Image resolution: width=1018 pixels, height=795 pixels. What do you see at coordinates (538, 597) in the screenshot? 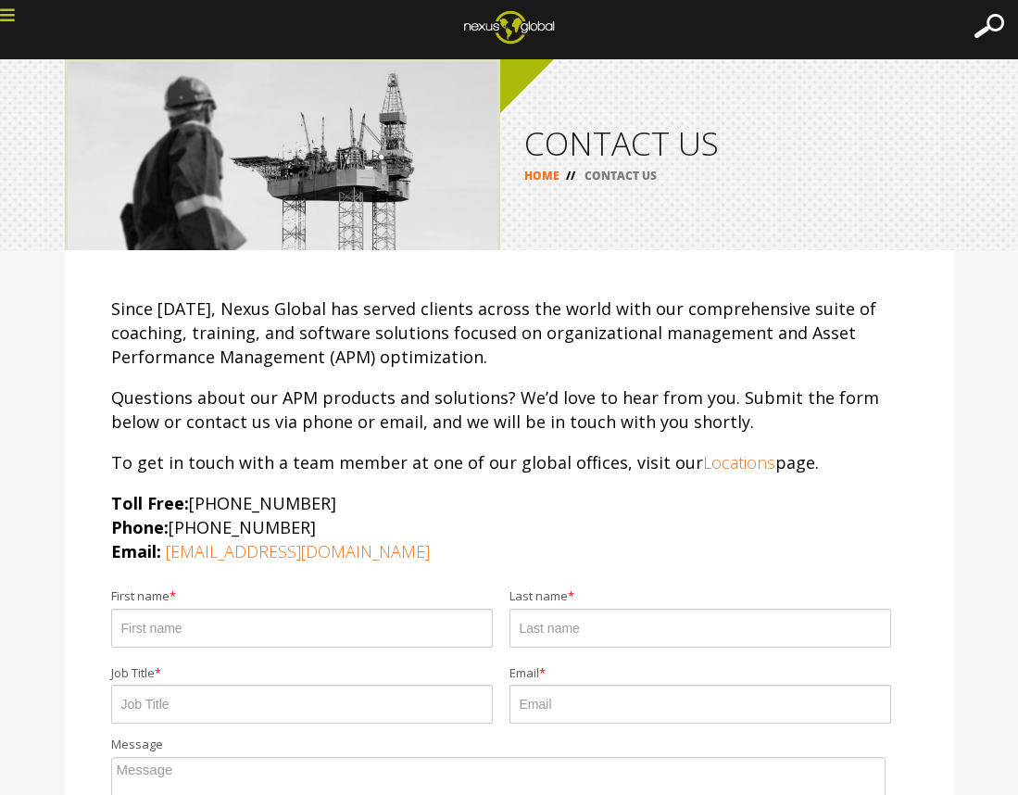
I see `span: Last name` at bounding box center [538, 597].